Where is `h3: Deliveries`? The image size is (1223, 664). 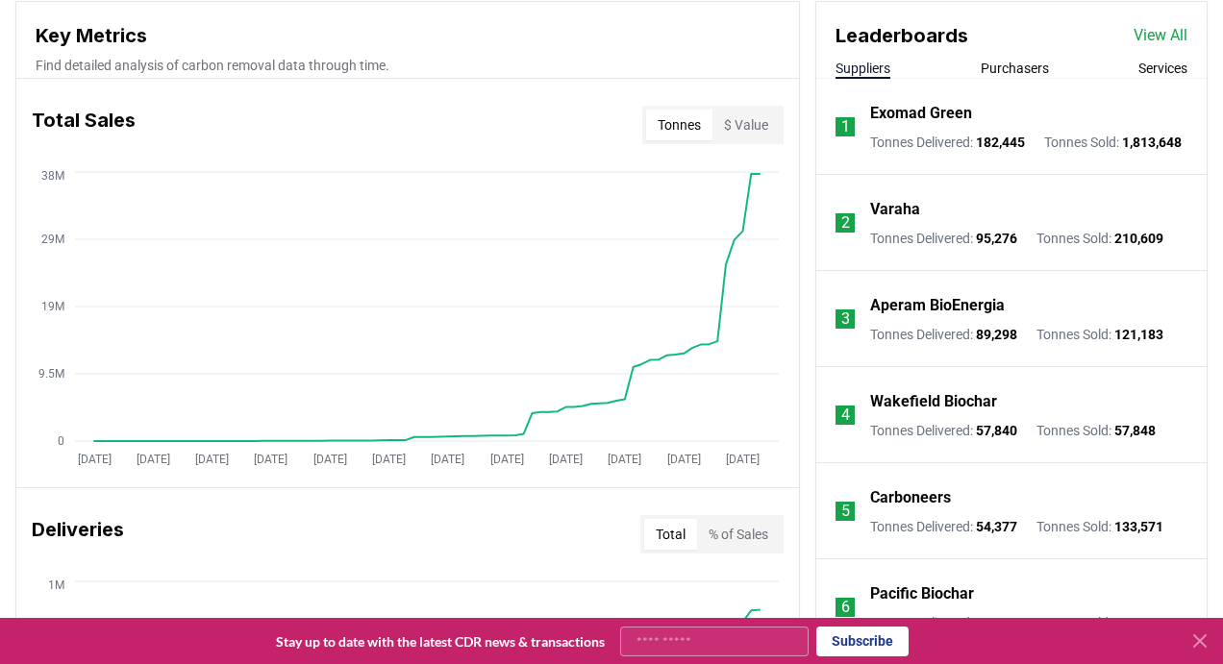
h3: Deliveries is located at coordinates (78, 534).